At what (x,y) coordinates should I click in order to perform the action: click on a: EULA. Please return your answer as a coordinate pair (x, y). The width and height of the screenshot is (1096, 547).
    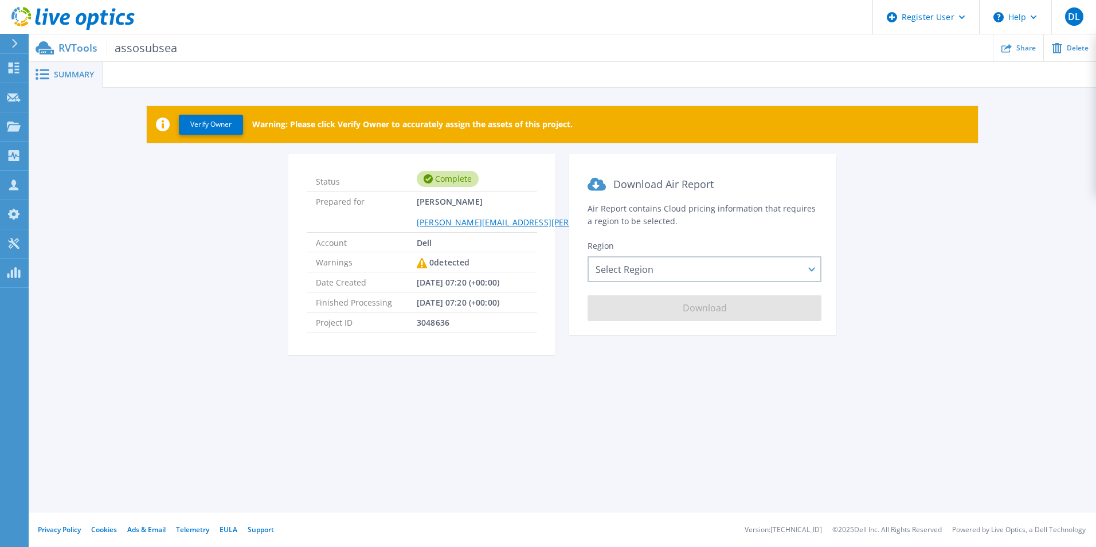
    Looking at the image, I should click on (228, 529).